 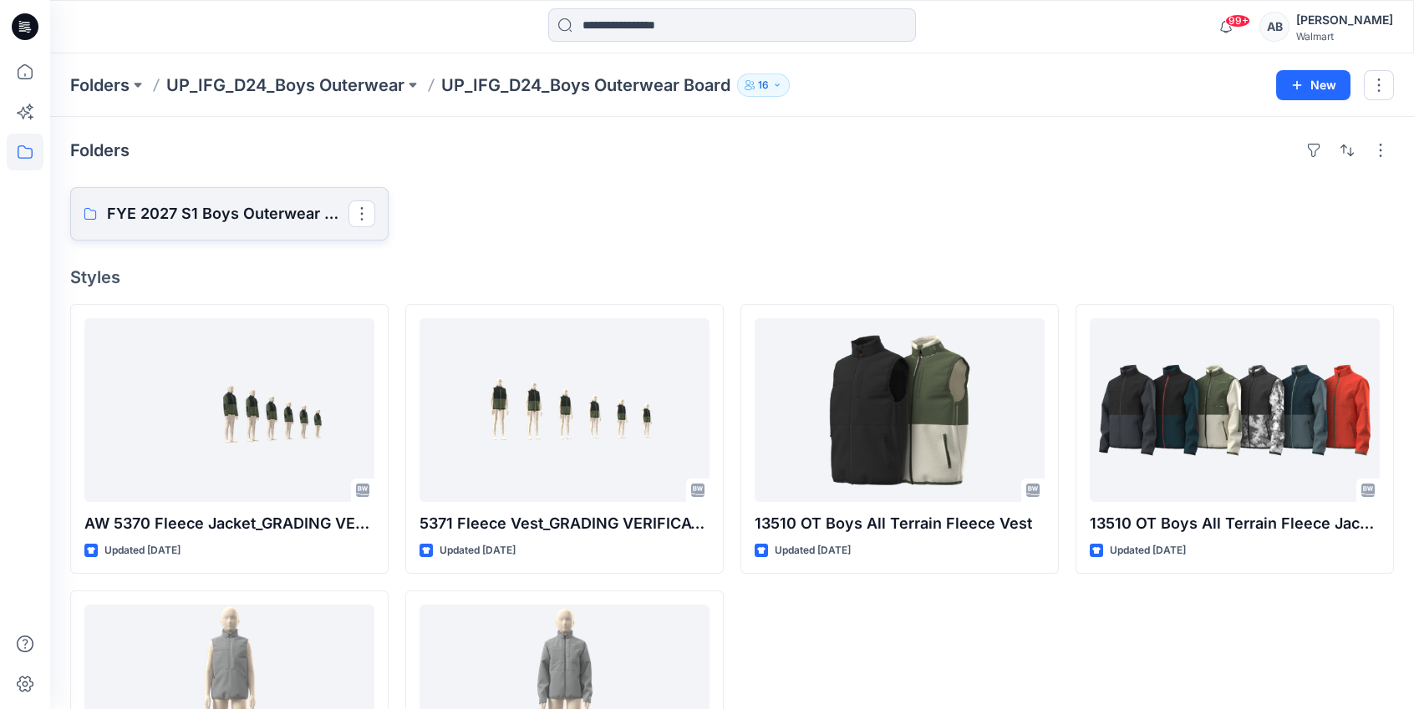 I want to click on p: UP_IFG_D24_Boys Outerwear Board, so click(x=586, y=85).